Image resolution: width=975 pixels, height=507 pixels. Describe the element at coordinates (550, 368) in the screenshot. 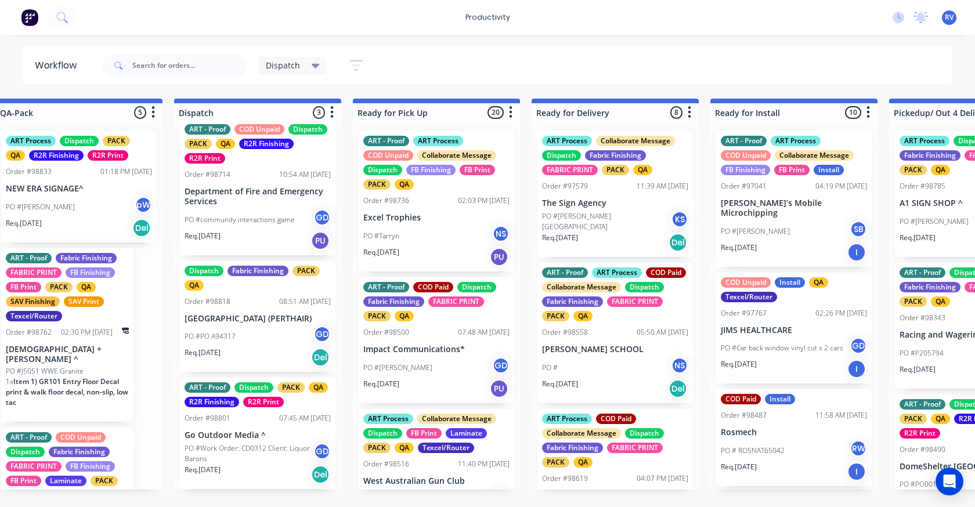

I see `p: PO #` at that location.